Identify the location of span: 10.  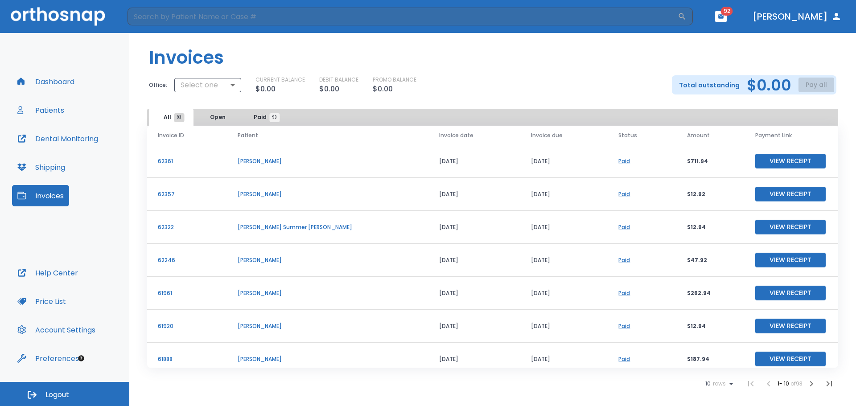
(708, 384).